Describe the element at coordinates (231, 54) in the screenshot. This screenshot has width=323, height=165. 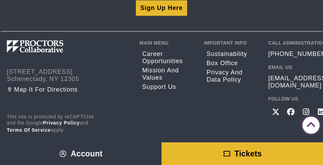
I see `a: Sustainability` at that location.